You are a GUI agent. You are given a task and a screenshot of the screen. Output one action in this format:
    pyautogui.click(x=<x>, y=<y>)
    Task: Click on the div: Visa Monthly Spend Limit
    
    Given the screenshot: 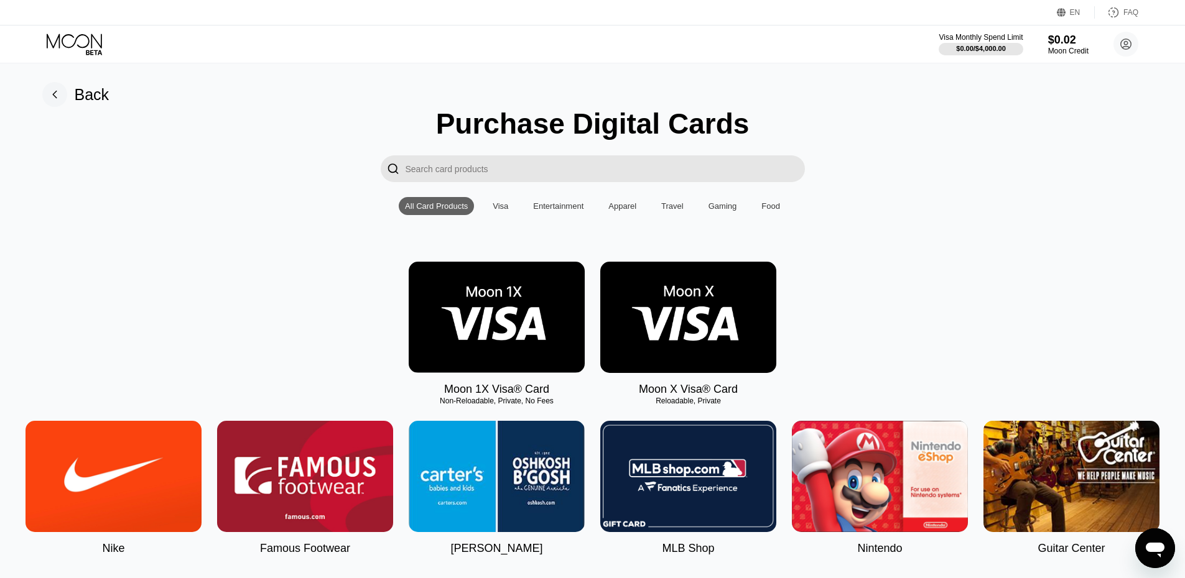 What is the action you would take?
    pyautogui.click(x=980, y=37)
    